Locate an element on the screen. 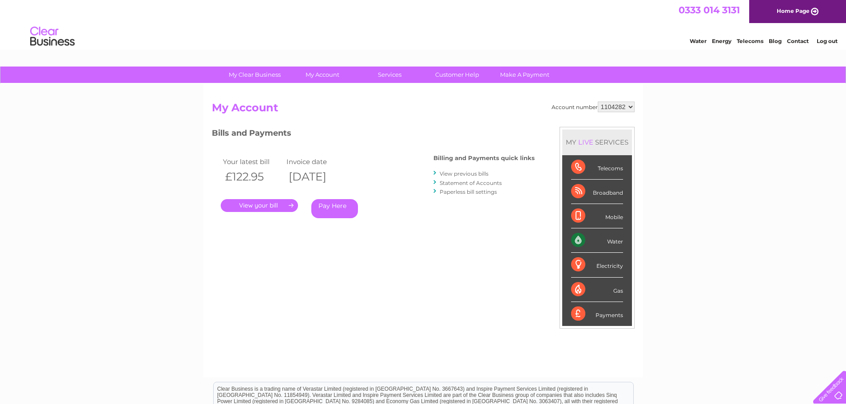  div: Electricity is located at coordinates (597, 265).